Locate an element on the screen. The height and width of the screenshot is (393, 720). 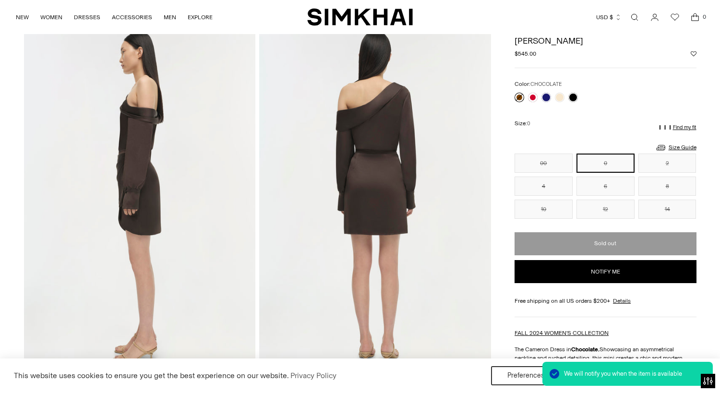
a: Details is located at coordinates (621, 301).